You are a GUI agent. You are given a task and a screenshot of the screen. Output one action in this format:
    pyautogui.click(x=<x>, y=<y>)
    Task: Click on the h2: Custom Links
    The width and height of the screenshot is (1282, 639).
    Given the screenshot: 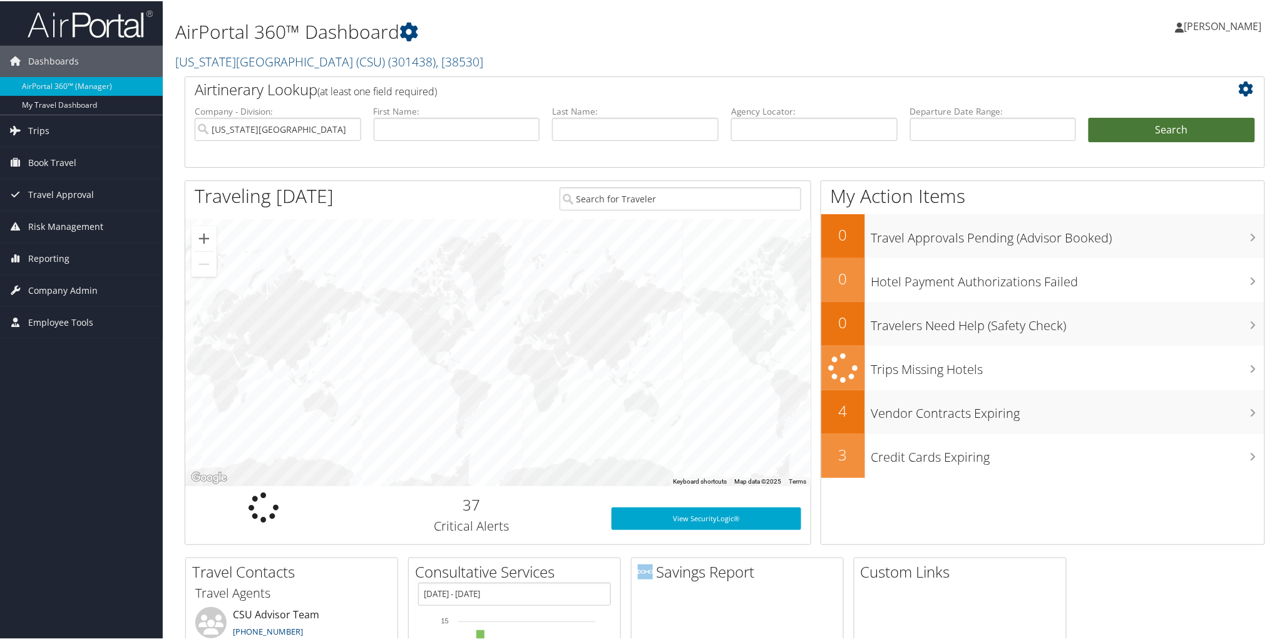 What is the action you would take?
    pyautogui.click(x=964, y=570)
    